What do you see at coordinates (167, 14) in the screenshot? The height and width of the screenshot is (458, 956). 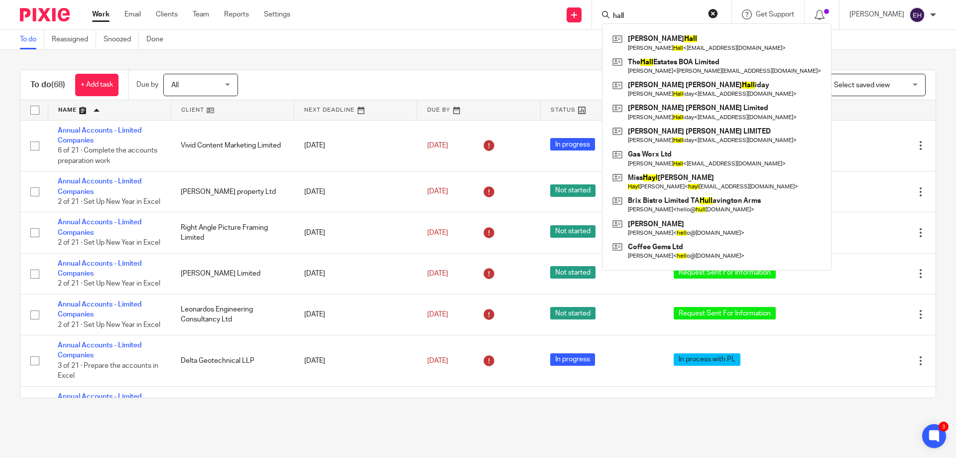 I see `a: Clients` at bounding box center [167, 14].